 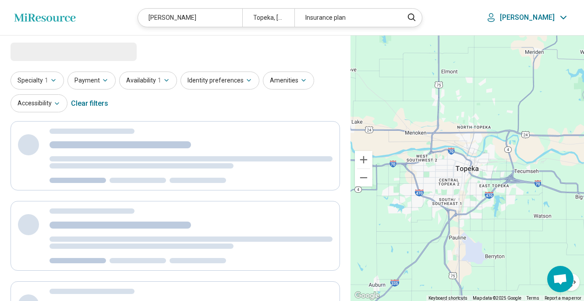 I want to click on button: Availability1, so click(x=148, y=80).